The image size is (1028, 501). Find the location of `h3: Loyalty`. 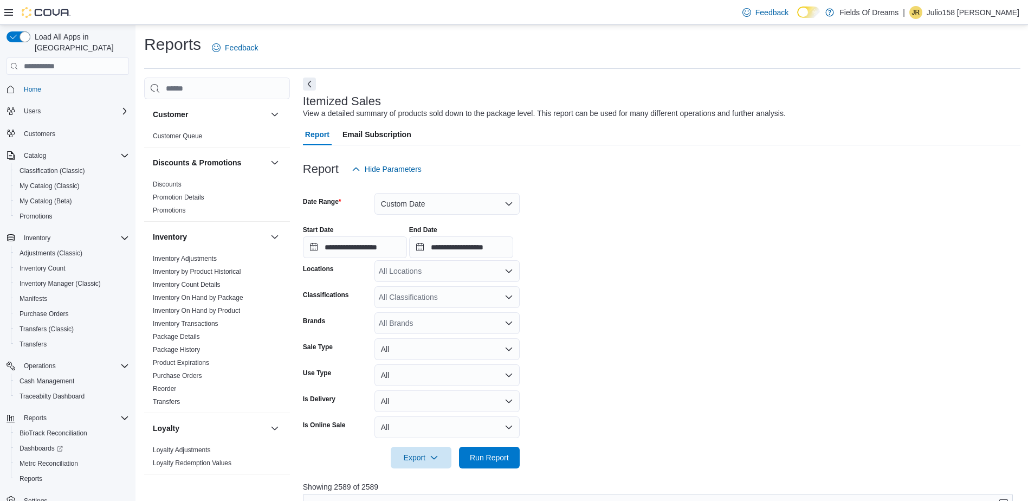

h3: Loyalty is located at coordinates (166, 428).